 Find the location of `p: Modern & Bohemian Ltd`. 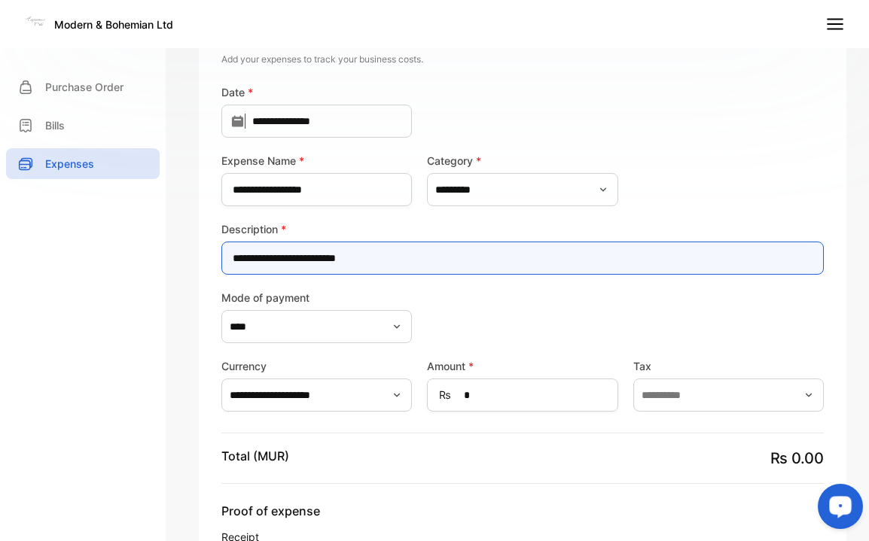

p: Modern & Bohemian Ltd is located at coordinates (114, 24).